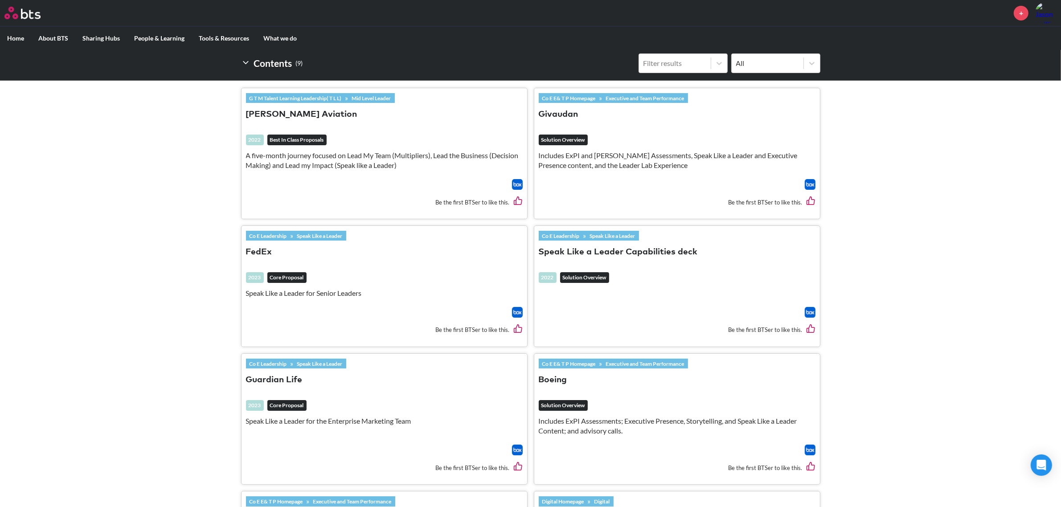 The width and height of the screenshot is (1061, 507). I want to click on button: FedEx, so click(259, 252).